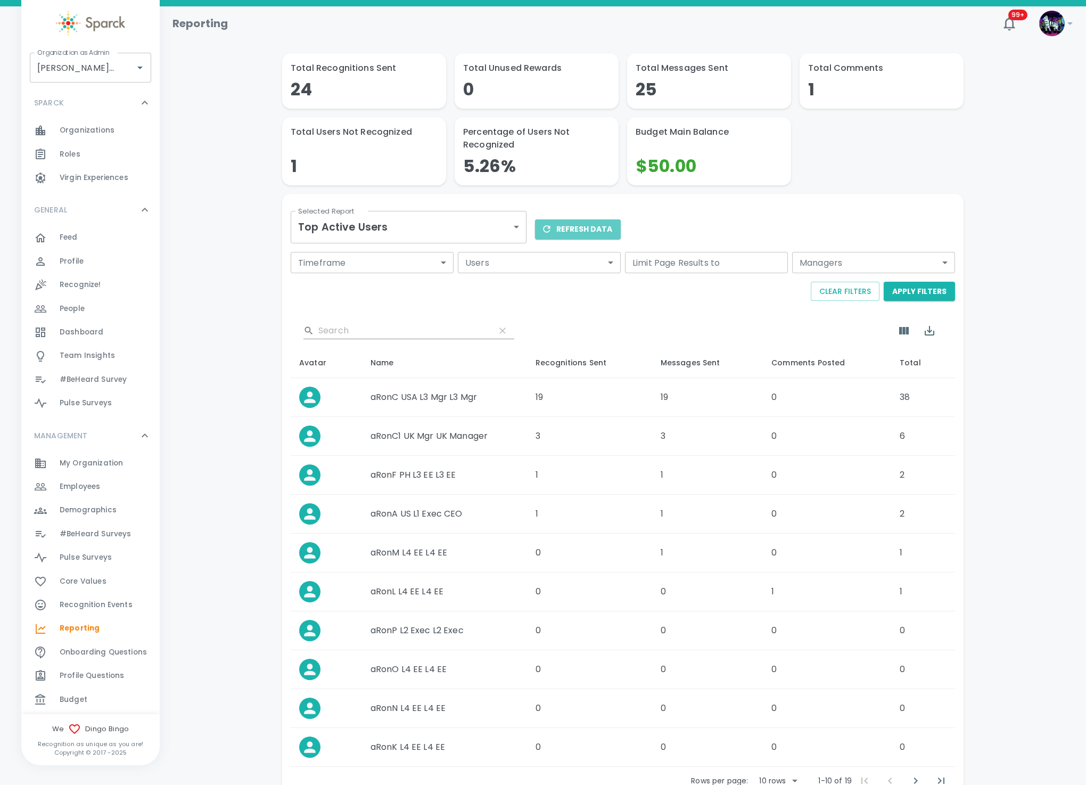 The height and width of the screenshot is (785, 1086). Describe the element at coordinates (326, 211) in the screenshot. I see `label: Selected Report` at that location.